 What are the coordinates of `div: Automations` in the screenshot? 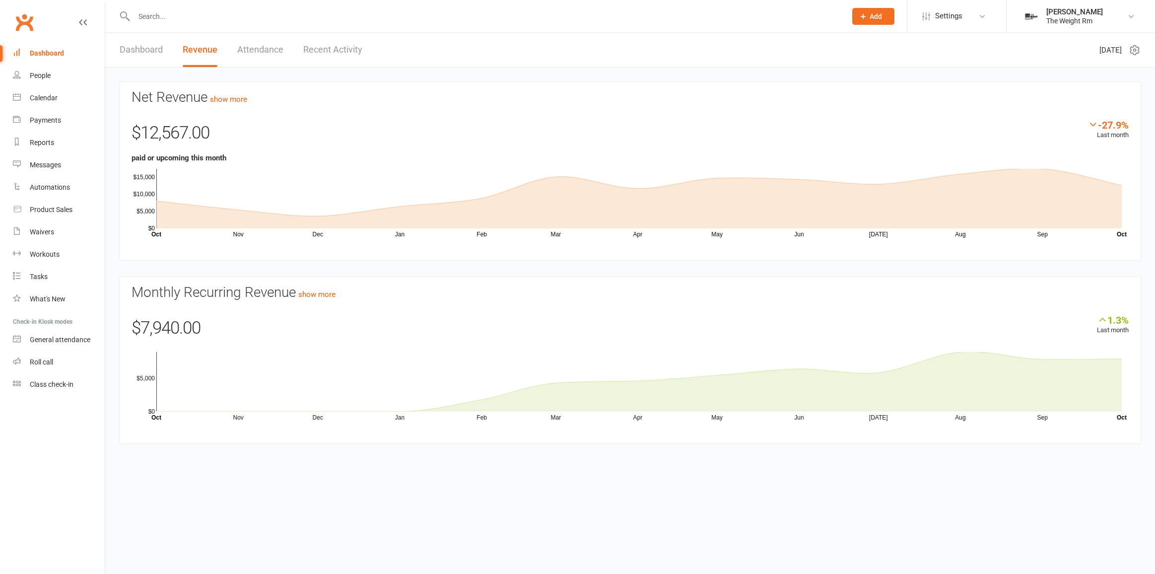 It's located at (50, 187).